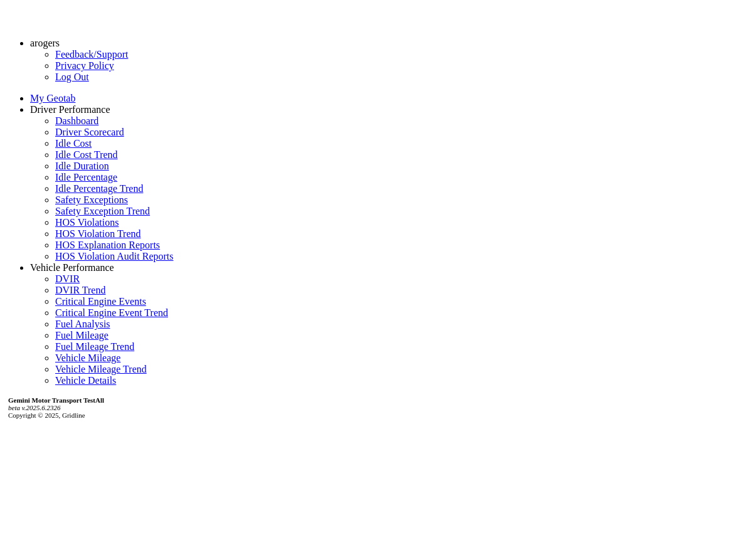 This screenshot has width=755, height=545. Describe the element at coordinates (95, 346) in the screenshot. I see `a: Fuel Mileage Trend` at that location.